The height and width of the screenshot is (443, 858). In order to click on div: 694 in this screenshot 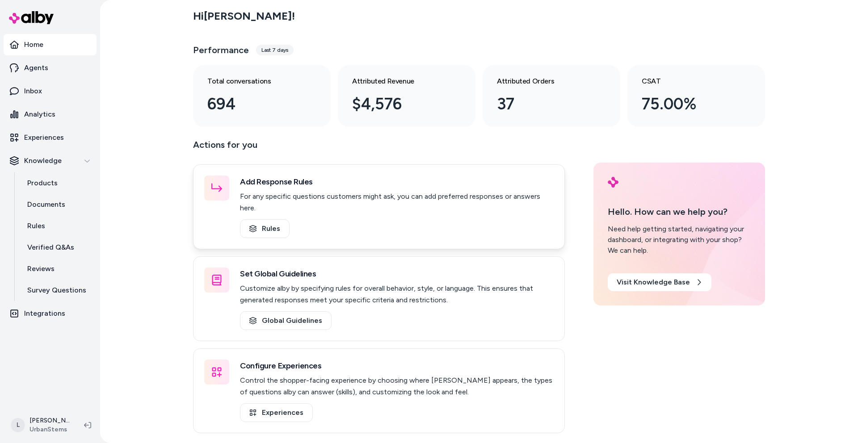, I will do `click(255, 104)`.